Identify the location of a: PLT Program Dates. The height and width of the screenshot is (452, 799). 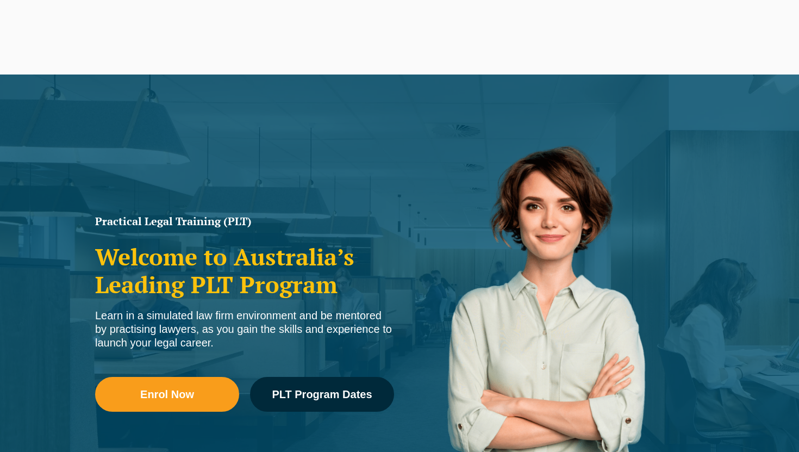
(322, 394).